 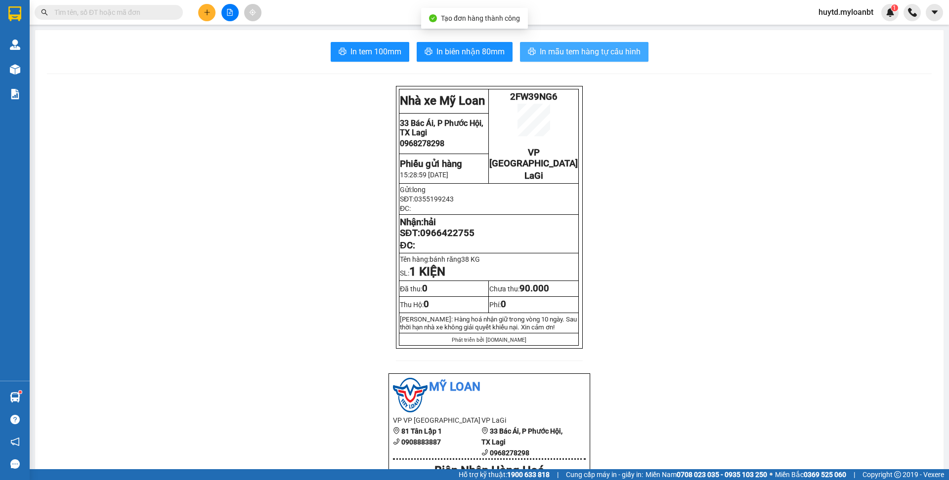 What do you see at coordinates (444, 289) in the screenshot?
I see `td: Đã thu:` at bounding box center [444, 289].